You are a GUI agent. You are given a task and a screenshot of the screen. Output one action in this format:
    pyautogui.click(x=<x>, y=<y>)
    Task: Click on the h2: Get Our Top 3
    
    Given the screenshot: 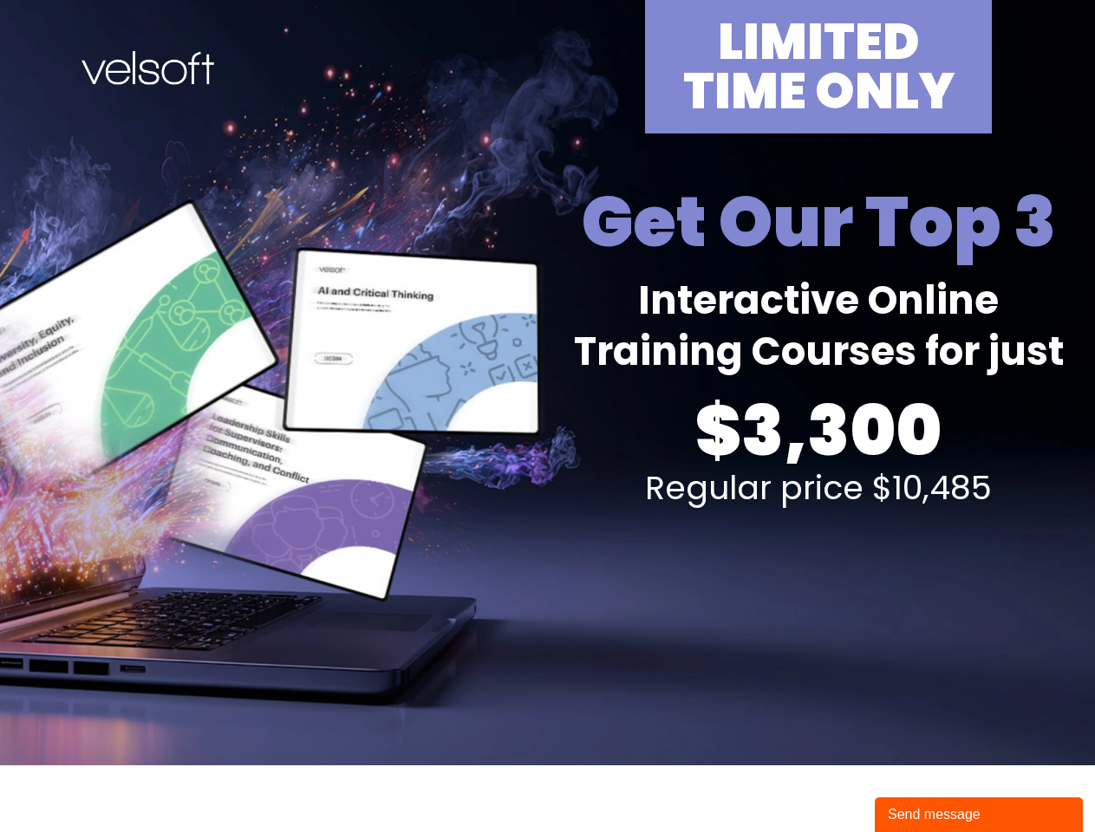 What is the action you would take?
    pyautogui.click(x=819, y=222)
    